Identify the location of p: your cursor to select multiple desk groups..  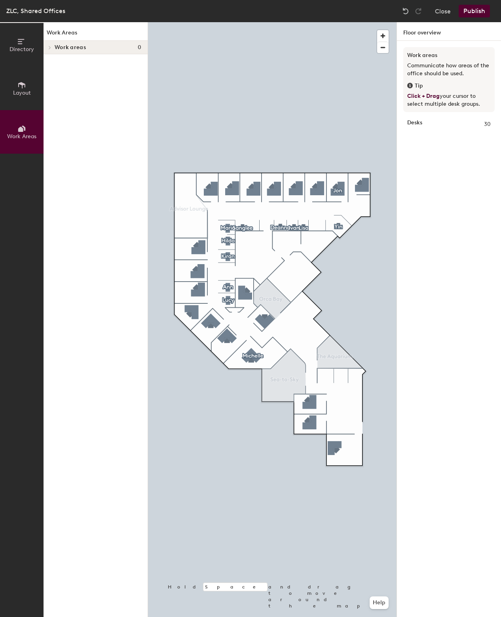
(449, 100).